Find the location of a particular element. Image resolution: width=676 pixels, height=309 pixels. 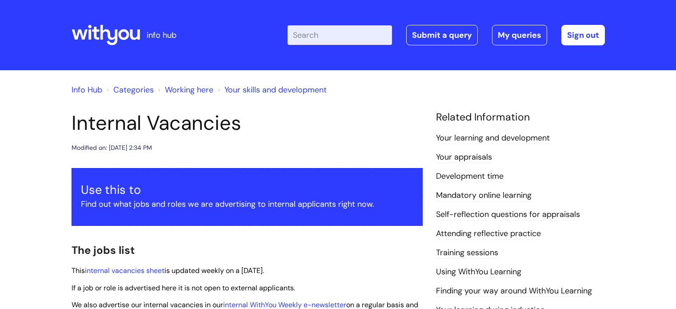

a: Self-reflection questions for appraisals is located at coordinates (508, 215).